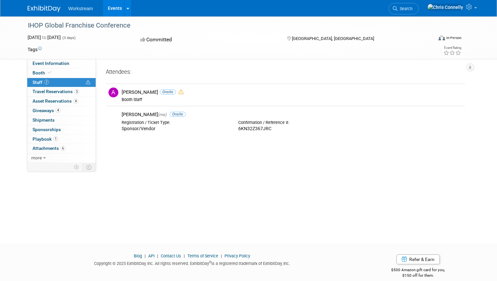 Image resolution: width=497 pixels, height=281 pixels. What do you see at coordinates (55, 101) in the screenshot?
I see `span: Asset Reservations` at bounding box center [55, 101].